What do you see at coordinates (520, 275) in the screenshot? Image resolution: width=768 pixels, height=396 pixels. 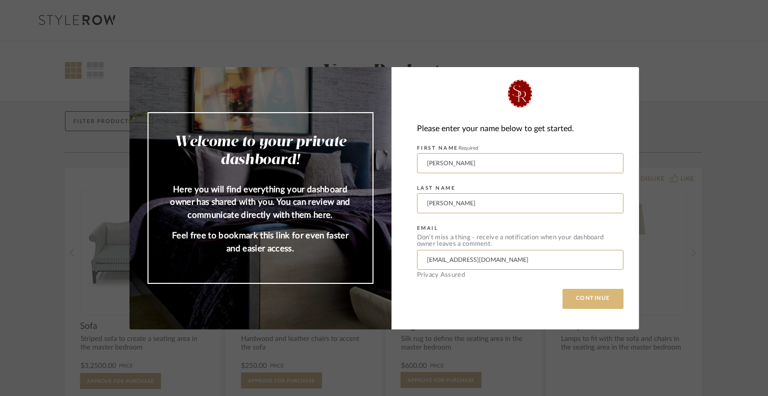 I see `div: Privacy Assured` at bounding box center [520, 275].